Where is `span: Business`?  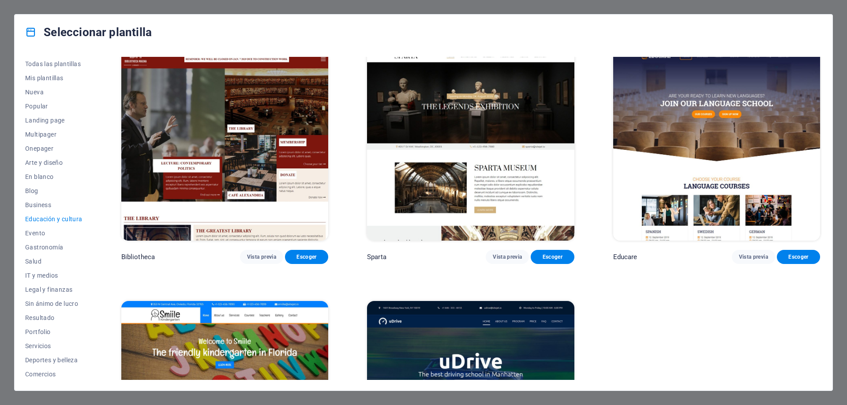 span: Business is located at coordinates (54, 205).